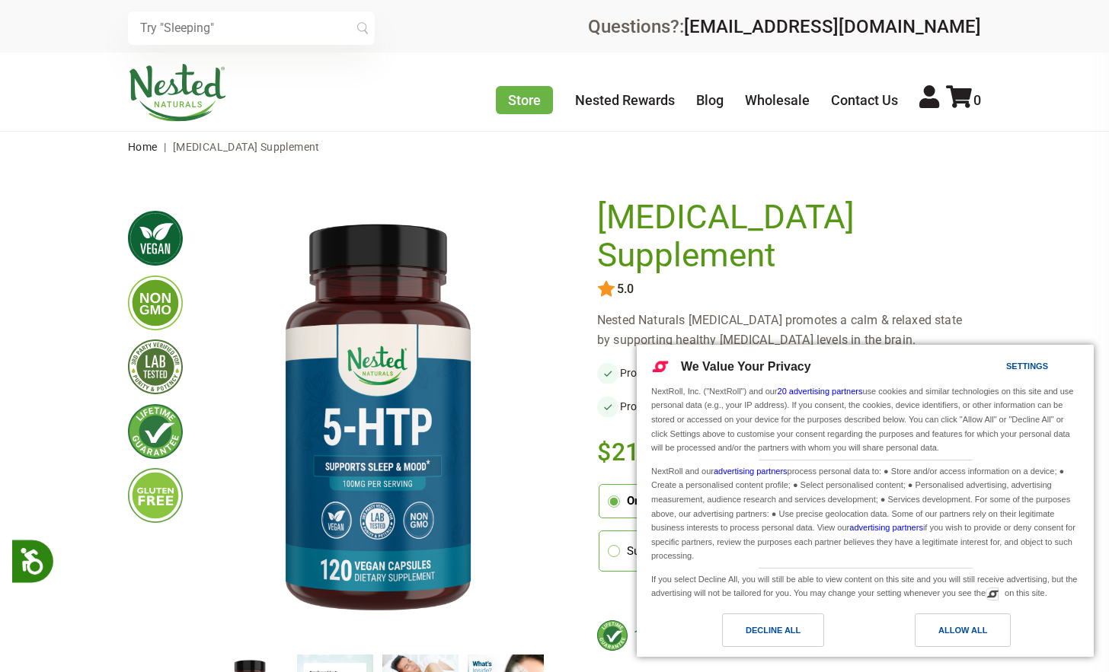 The width and height of the screenshot is (1109, 672). Describe the element at coordinates (977, 100) in the screenshot. I see `span: 0` at that location.